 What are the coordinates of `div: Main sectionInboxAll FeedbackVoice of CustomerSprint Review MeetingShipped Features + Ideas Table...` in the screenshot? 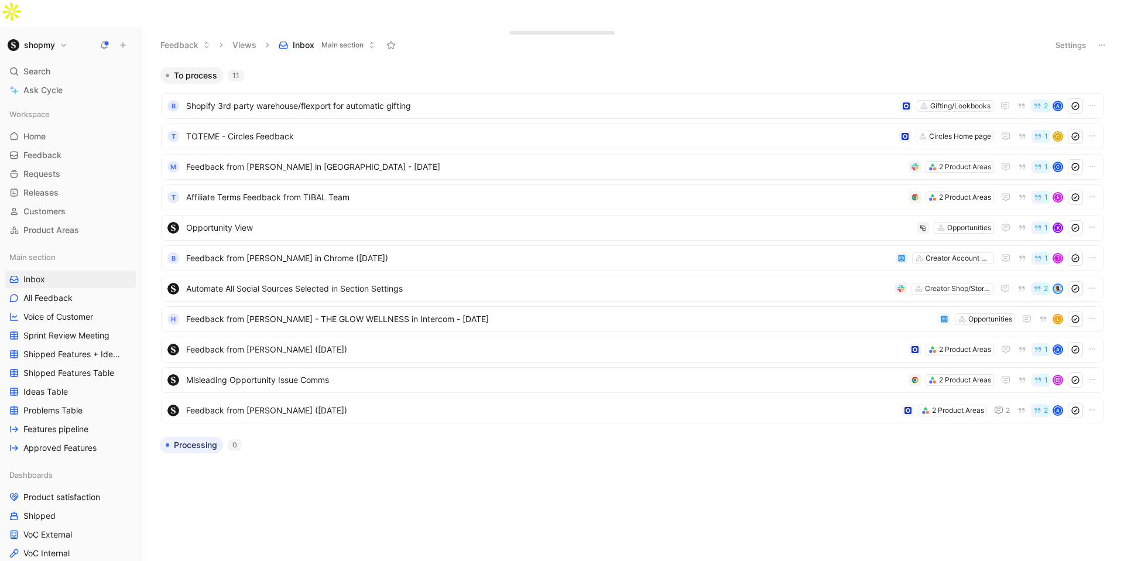 It's located at (70, 353).